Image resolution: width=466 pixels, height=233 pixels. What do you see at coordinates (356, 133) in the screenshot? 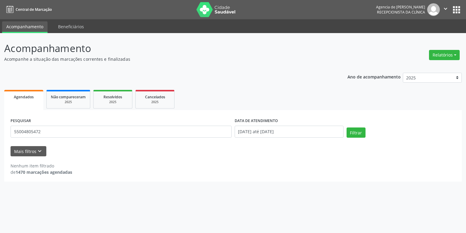
I see `button: Filtrar` at bounding box center [356, 133].